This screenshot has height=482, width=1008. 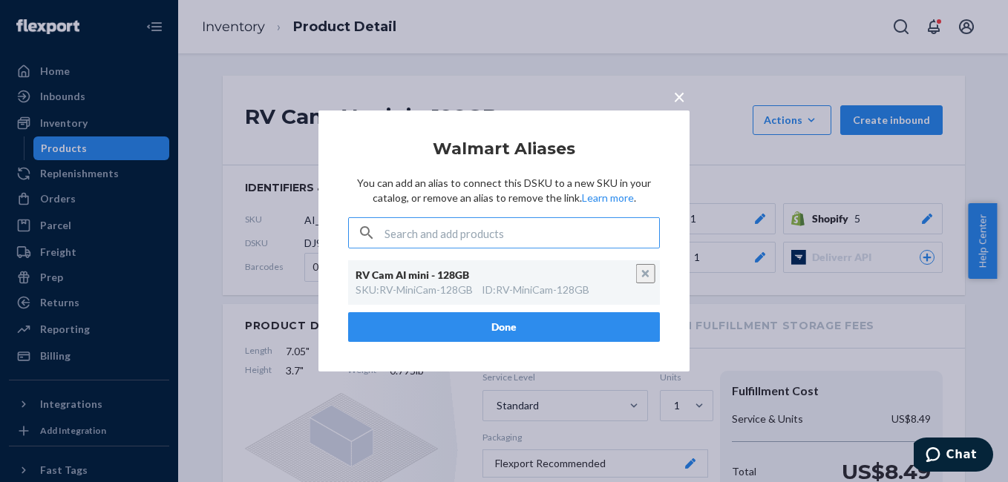 I want to click on a: Learn more, so click(x=608, y=197).